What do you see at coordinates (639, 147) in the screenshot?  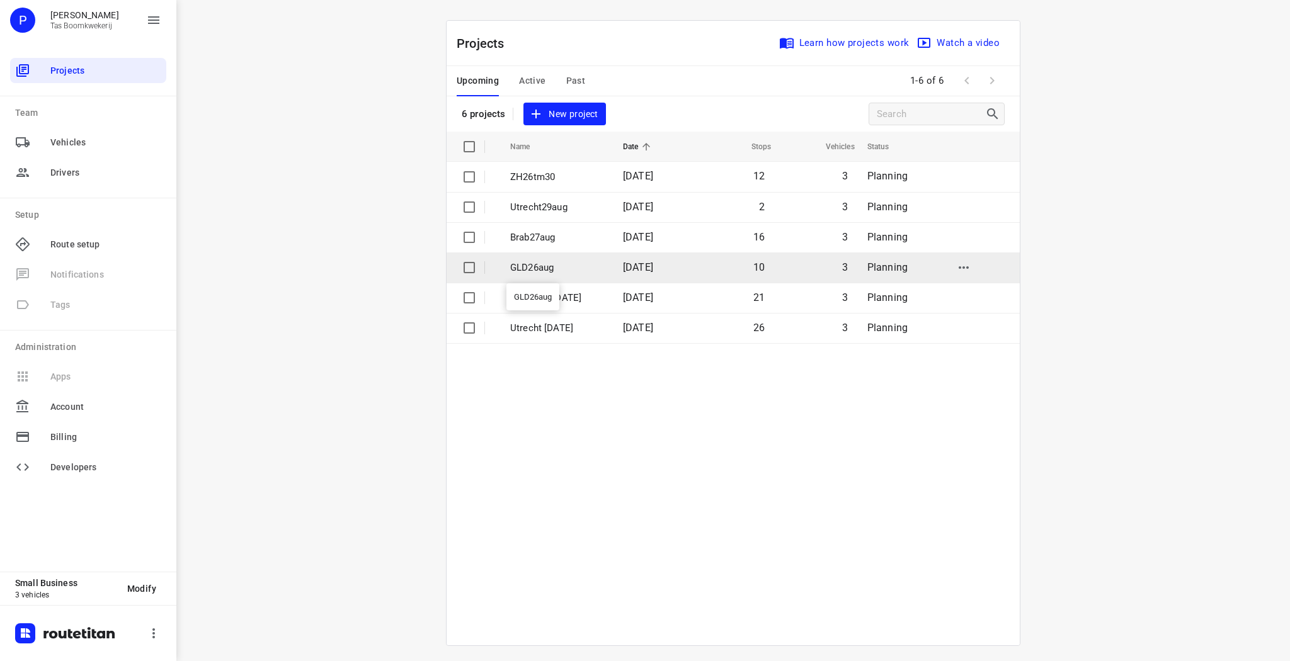 I see `span: Date` at bounding box center [639, 147].